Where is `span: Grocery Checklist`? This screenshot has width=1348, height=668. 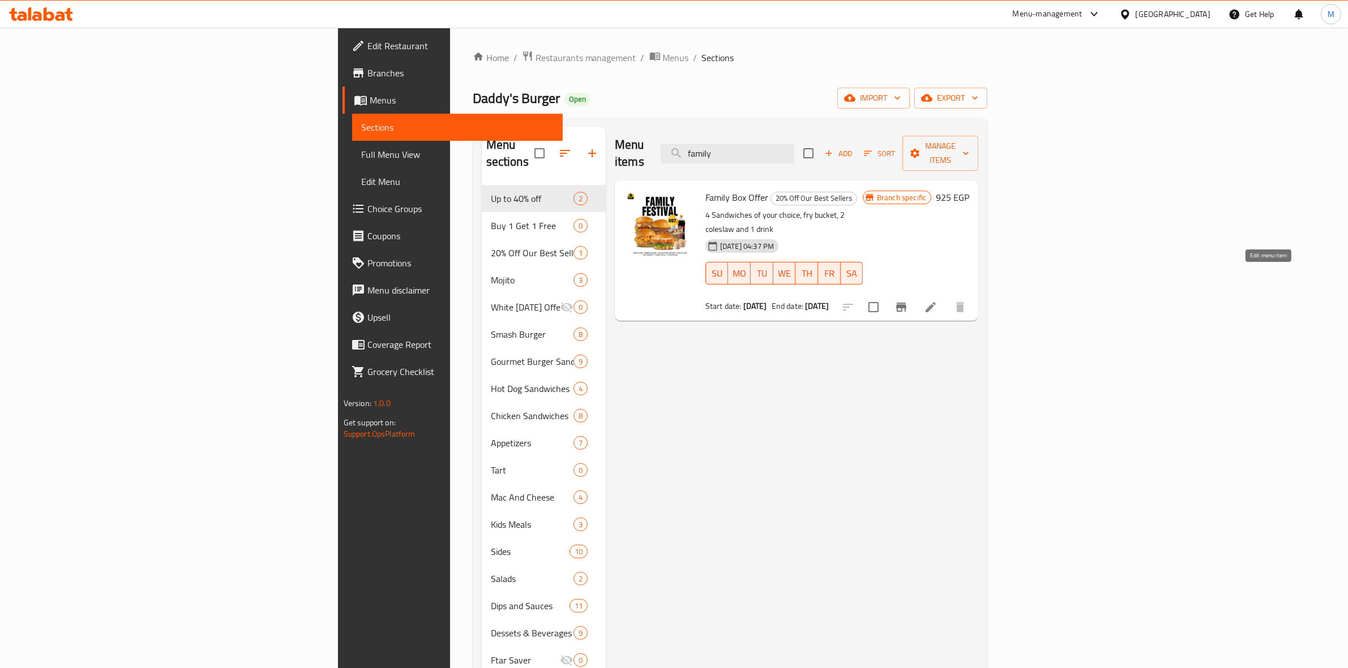
span: Grocery Checklist is located at coordinates (461, 372).